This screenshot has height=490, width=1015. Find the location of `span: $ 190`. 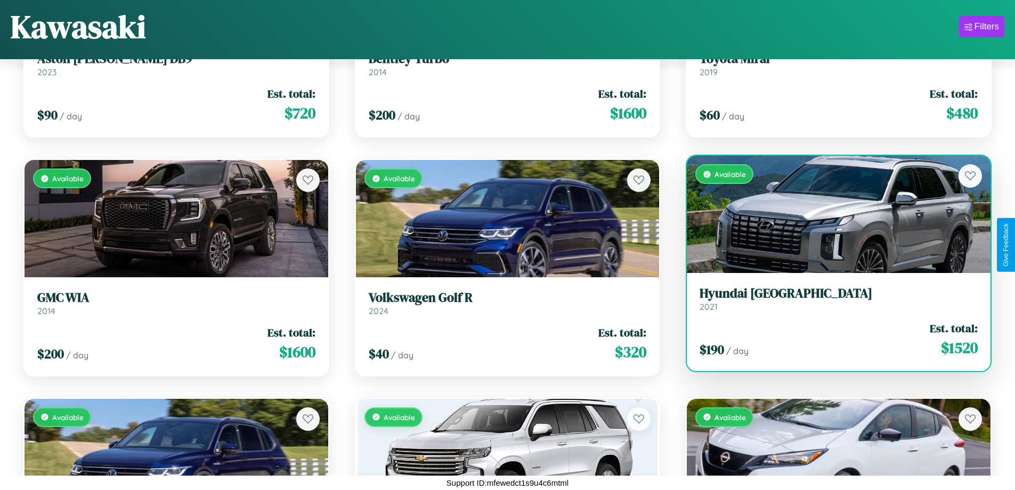

span: $ 190 is located at coordinates (712, 349).